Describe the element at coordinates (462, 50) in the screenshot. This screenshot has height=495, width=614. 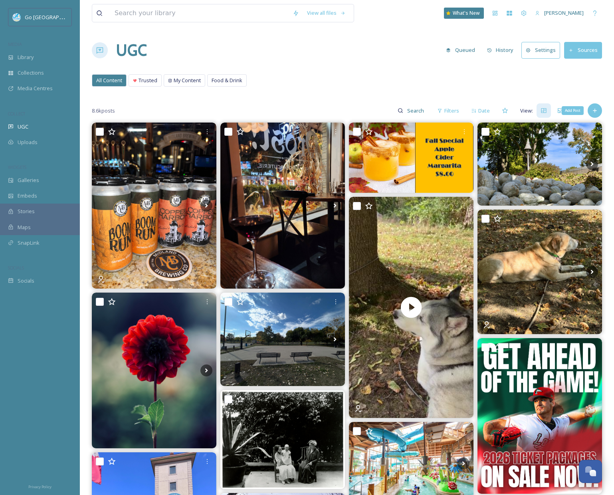
I see `a: Queued` at that location.